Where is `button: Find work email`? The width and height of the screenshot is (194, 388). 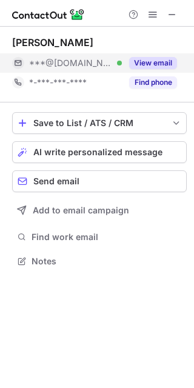 button: Find work email is located at coordinates (99, 237).